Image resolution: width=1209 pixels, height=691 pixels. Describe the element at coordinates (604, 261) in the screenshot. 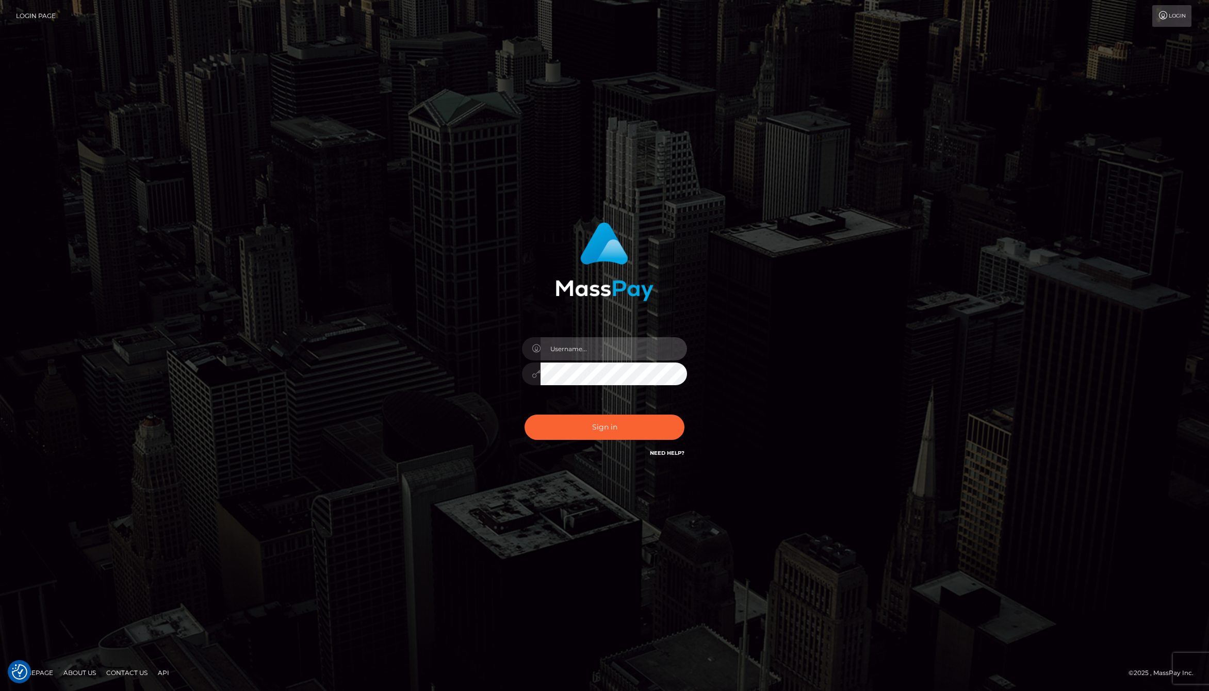

I see `img: MassPay Login` at that location.